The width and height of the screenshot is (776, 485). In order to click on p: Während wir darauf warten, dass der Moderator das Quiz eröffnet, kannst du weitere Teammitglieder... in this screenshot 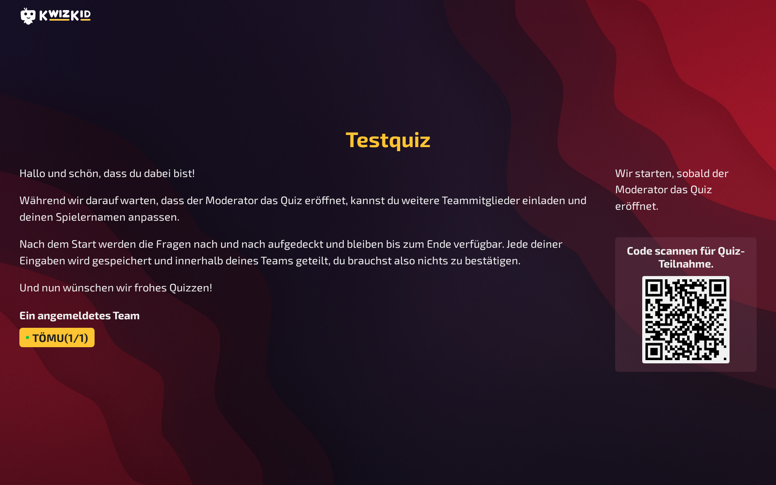, I will do `click(311, 208)`.